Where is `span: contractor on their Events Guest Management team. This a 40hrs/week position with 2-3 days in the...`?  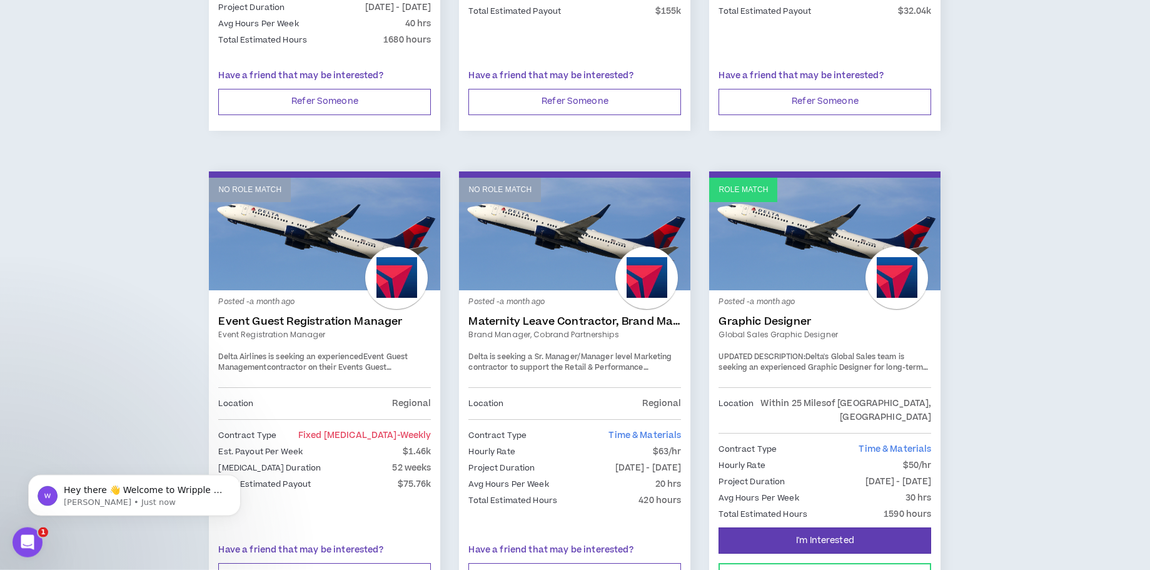 span: contractor on their Events Guest Management team. This a 40hrs/week position with 2-3 days in the... is located at coordinates (320, 389).